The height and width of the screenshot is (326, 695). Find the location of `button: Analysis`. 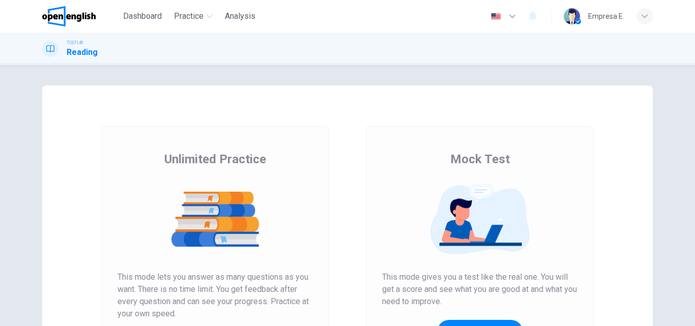

button: Analysis is located at coordinates (240, 16).